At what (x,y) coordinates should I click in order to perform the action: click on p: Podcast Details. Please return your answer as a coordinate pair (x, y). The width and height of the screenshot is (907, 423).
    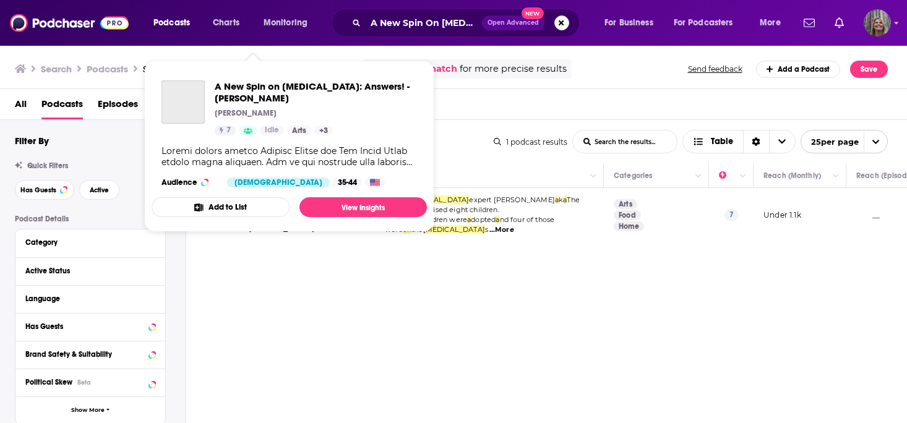
    Looking at the image, I should click on (90, 219).